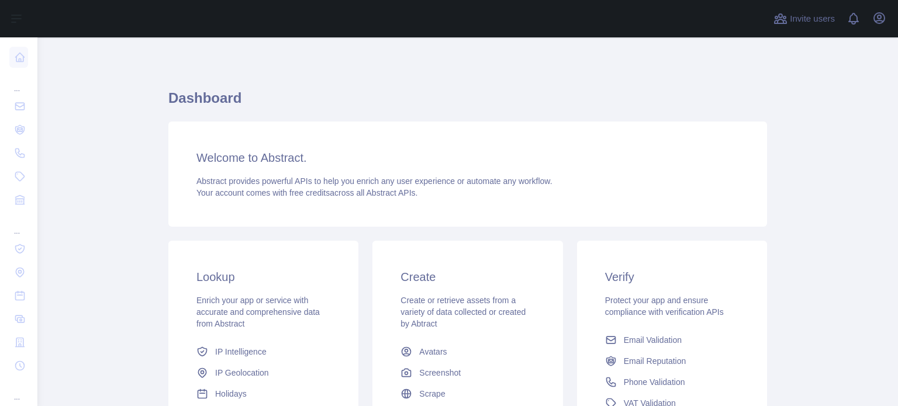  Describe the element at coordinates (263, 352) in the screenshot. I see `a: IP Intelligence` at that location.